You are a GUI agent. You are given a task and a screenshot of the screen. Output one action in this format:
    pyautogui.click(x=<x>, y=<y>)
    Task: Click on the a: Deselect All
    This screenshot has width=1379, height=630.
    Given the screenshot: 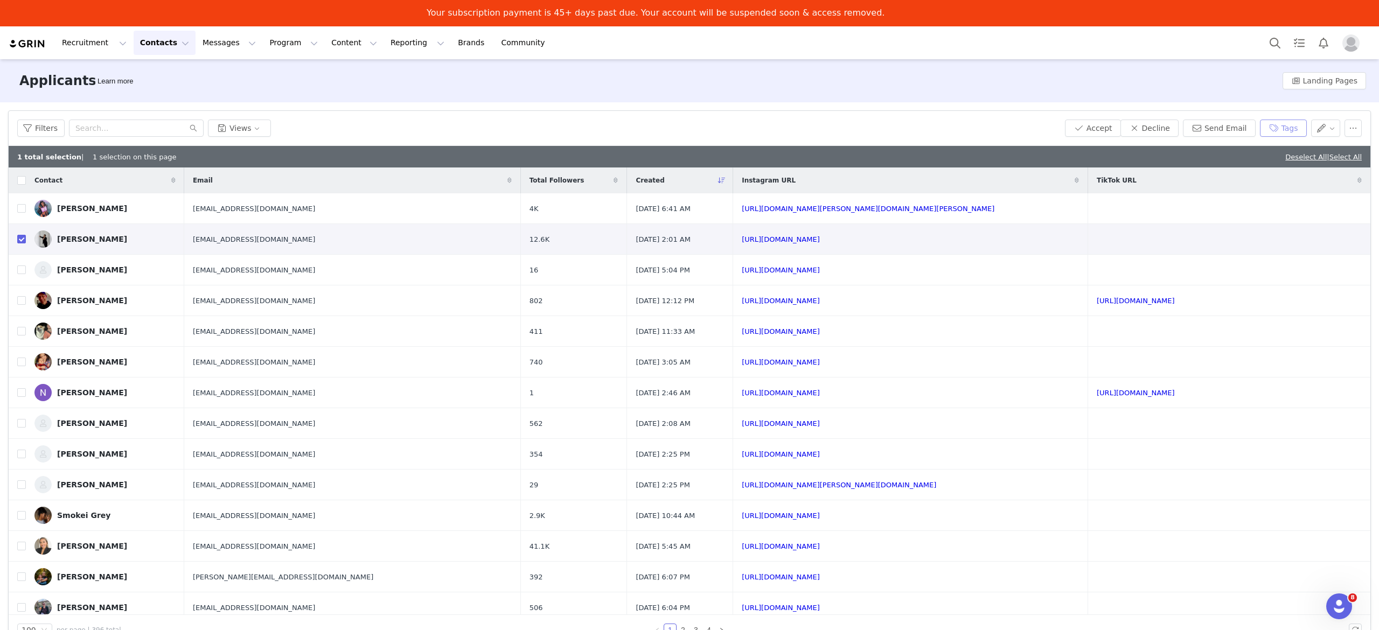 What is the action you would take?
    pyautogui.click(x=1305, y=157)
    